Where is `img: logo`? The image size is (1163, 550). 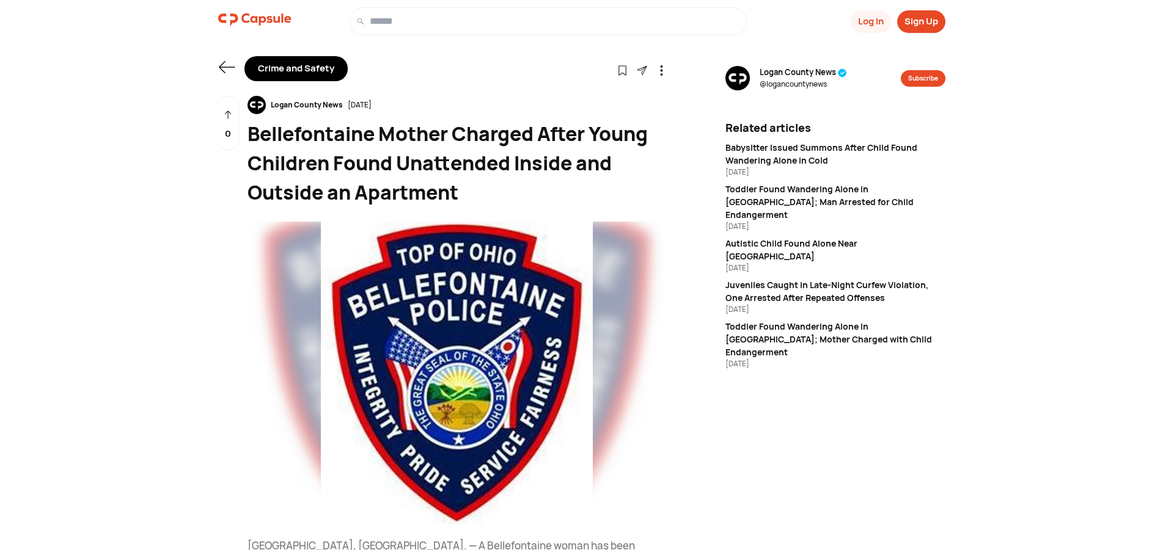
img: logo is located at coordinates (255, 20).